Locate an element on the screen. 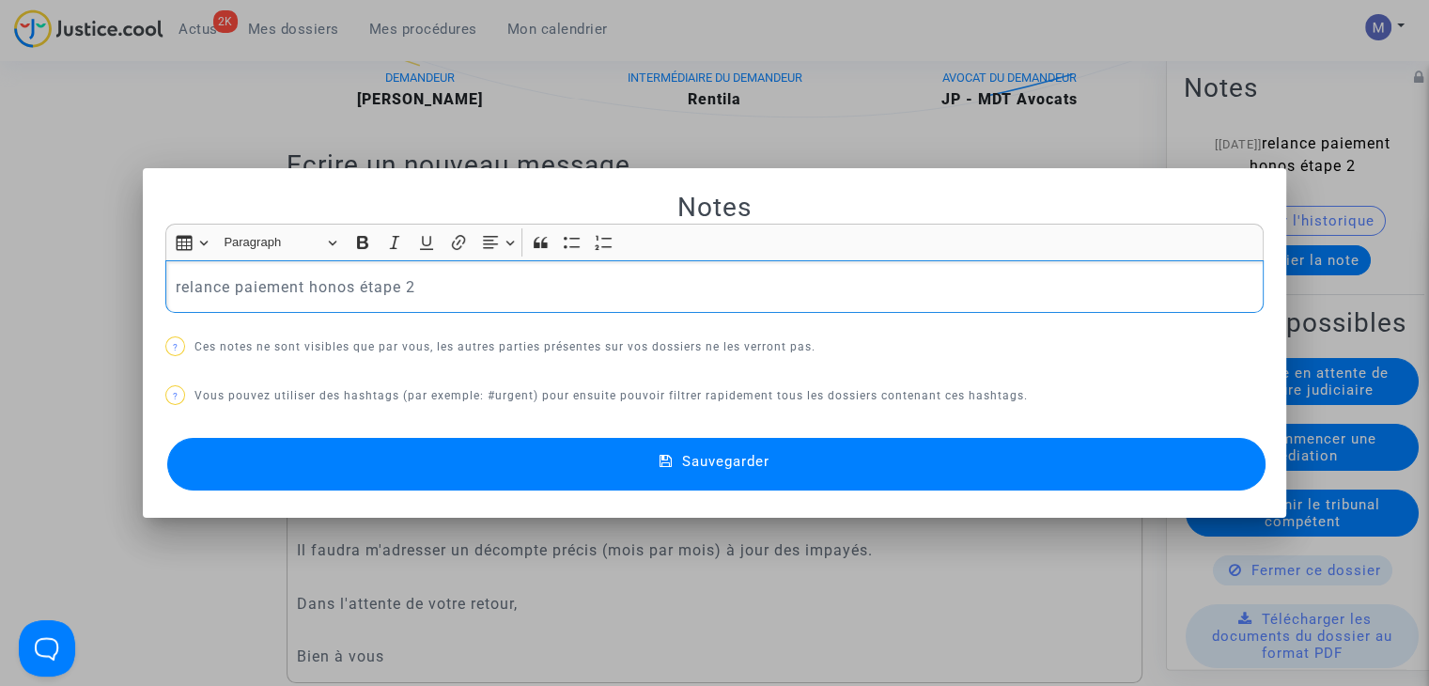 The image size is (1429, 686). div: Editor toolbar is located at coordinates (714, 241).